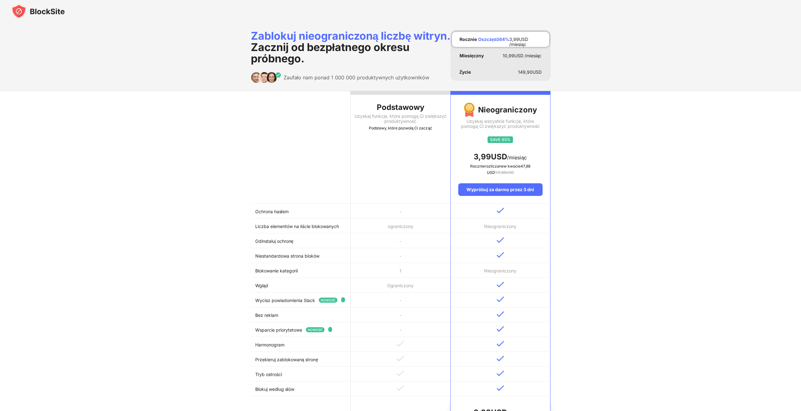 The image size is (801, 411). Describe the element at coordinates (472, 55) in the screenshot. I see `font: Miesięczny` at that location.